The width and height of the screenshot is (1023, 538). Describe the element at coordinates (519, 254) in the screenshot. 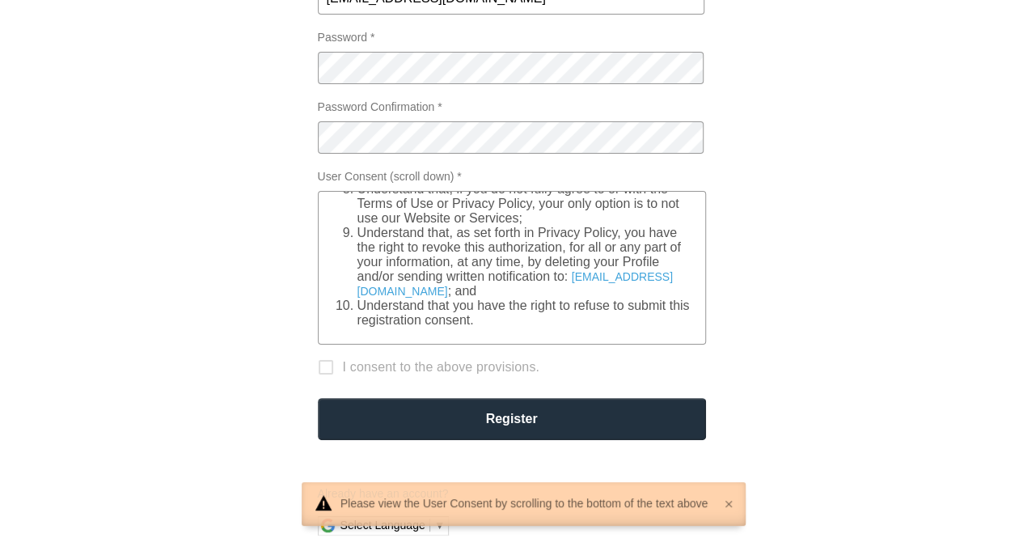

I see `span: Understand that, as set forth in Privacy Policy, you have the right to revoke this authorization,...` at that location.